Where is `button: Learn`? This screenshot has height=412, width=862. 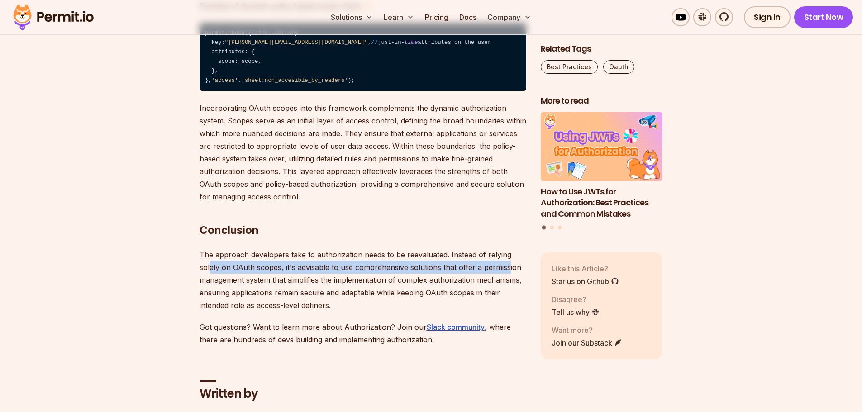
button: Learn is located at coordinates (398, 17).